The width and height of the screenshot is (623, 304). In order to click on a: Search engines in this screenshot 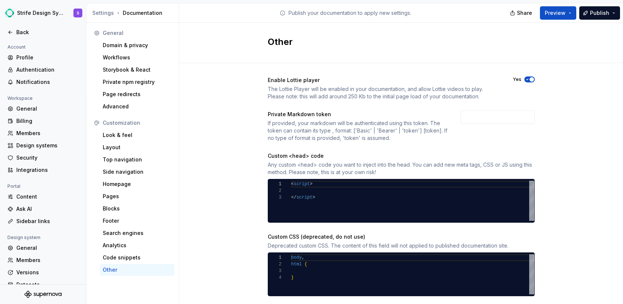, I will do `click(137, 233)`.